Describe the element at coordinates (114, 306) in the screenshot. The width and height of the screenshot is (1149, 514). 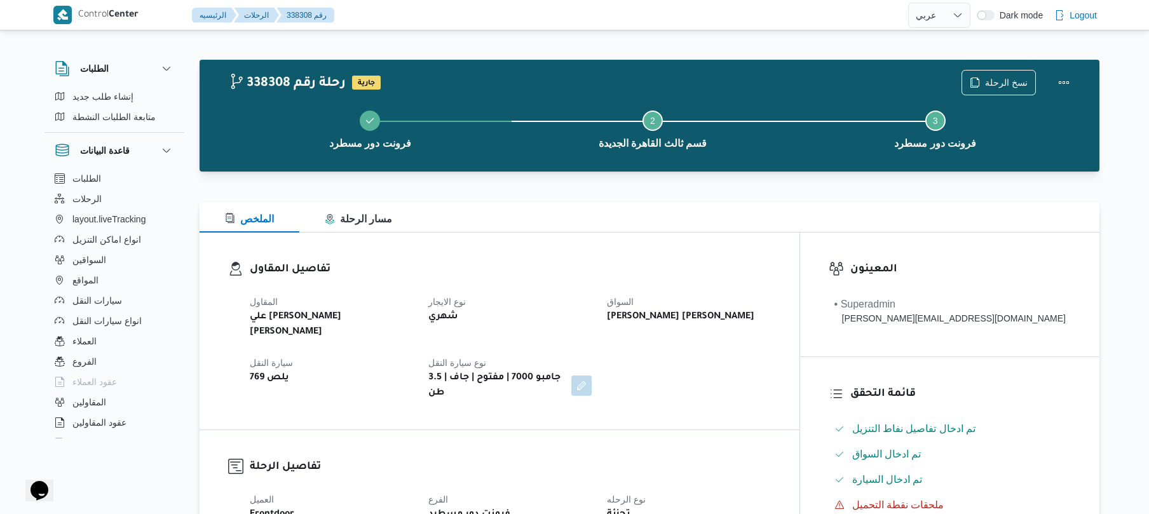
I see `div: قاعدة البيانات` at that location.